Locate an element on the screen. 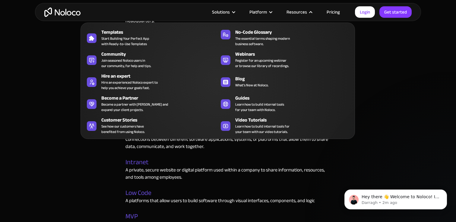 The height and width of the screenshot is (222, 456). div: Guides is located at coordinates (294, 98).